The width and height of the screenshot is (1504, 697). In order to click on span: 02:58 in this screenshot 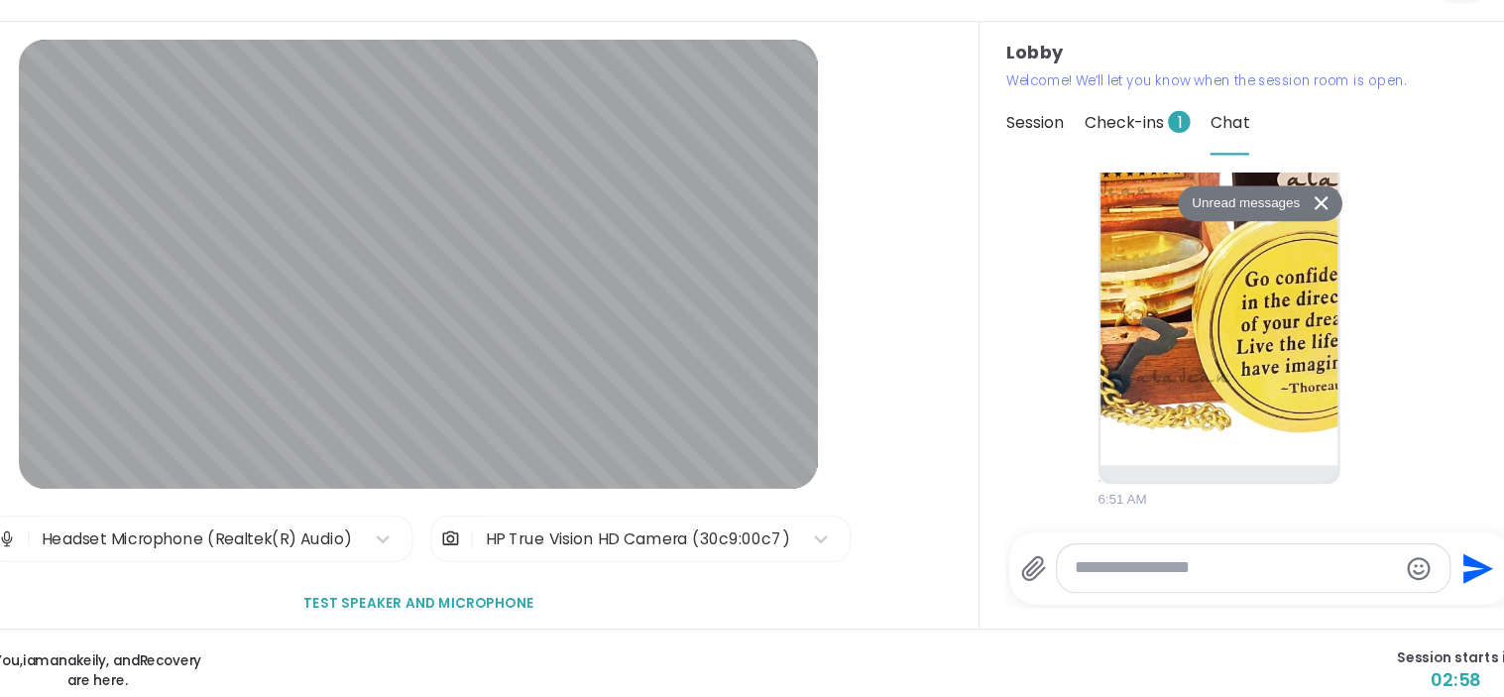, I will do `click(1428, 669)`.